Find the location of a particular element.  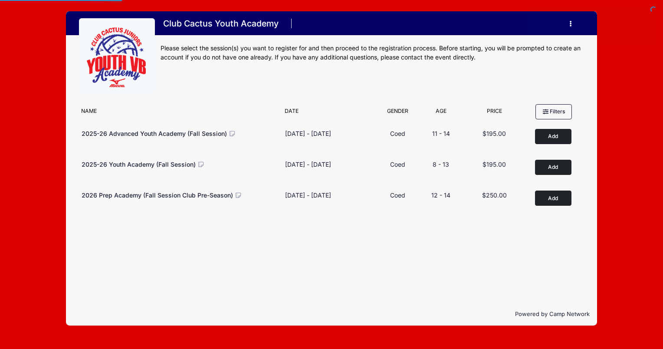

span: 2025-26 Youth Academy (Fall Session) is located at coordinates (138, 164).